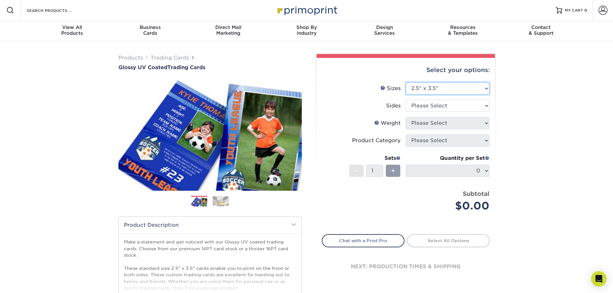  What do you see at coordinates (228, 31) in the screenshot?
I see `a: Direct MailMarketing` at bounding box center [228, 31].